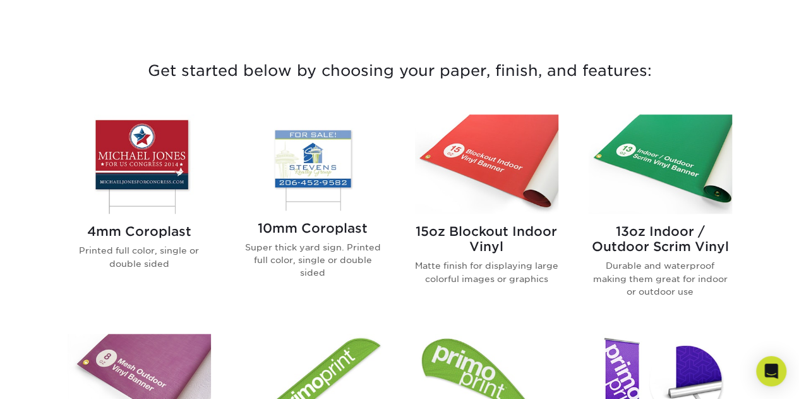  I want to click on p: Durable and waterproof making them great for indoor or outdoor use, so click(660, 278).